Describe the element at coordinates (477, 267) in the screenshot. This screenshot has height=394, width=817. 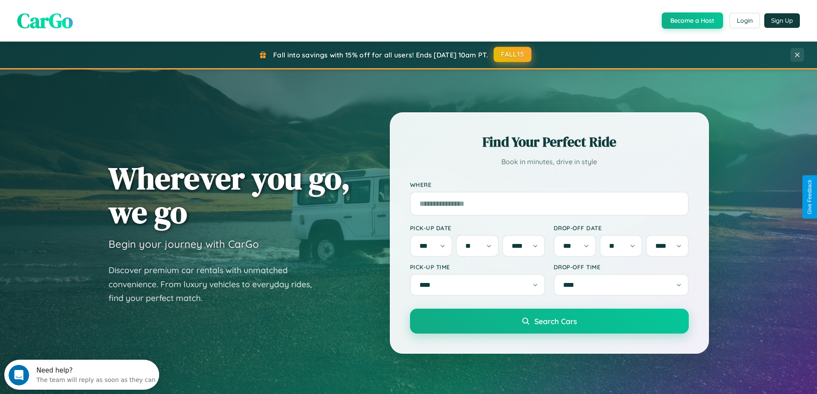
I see `label: Pick-up Time` at that location.